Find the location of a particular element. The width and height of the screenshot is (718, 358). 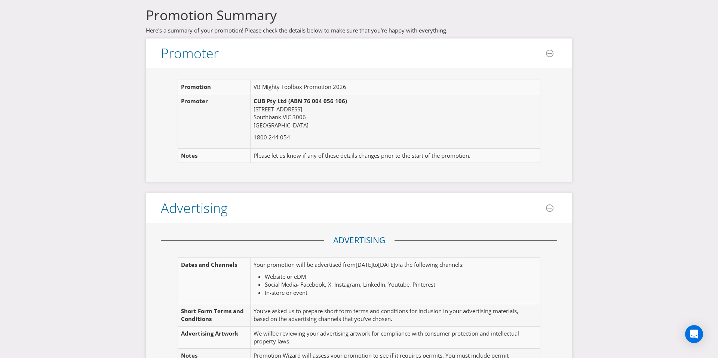

span: be reviewing your advertising artwork for compliance with consumer protection and intellectual pr... is located at coordinates (386, 337).